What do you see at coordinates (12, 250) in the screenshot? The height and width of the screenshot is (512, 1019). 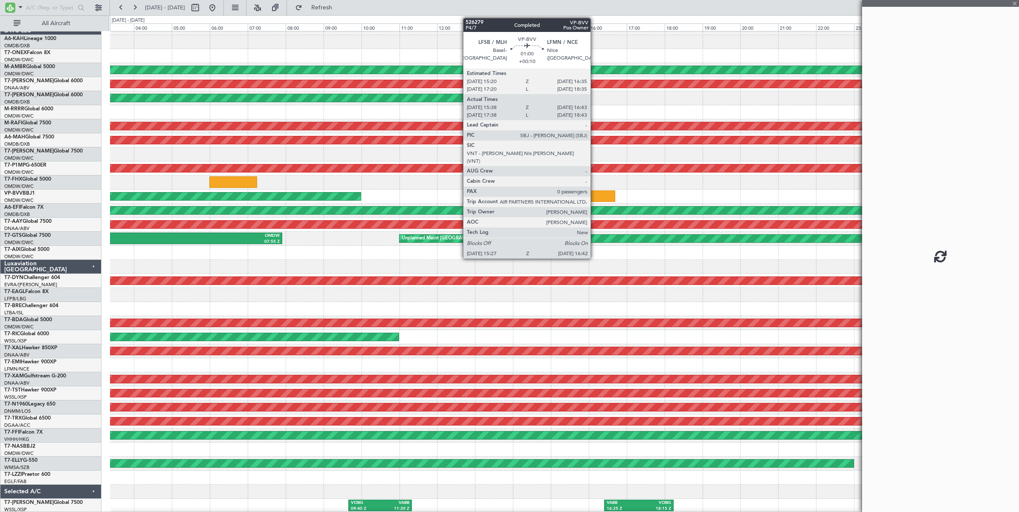 I see `span: T7-AIX` at bounding box center [12, 250].